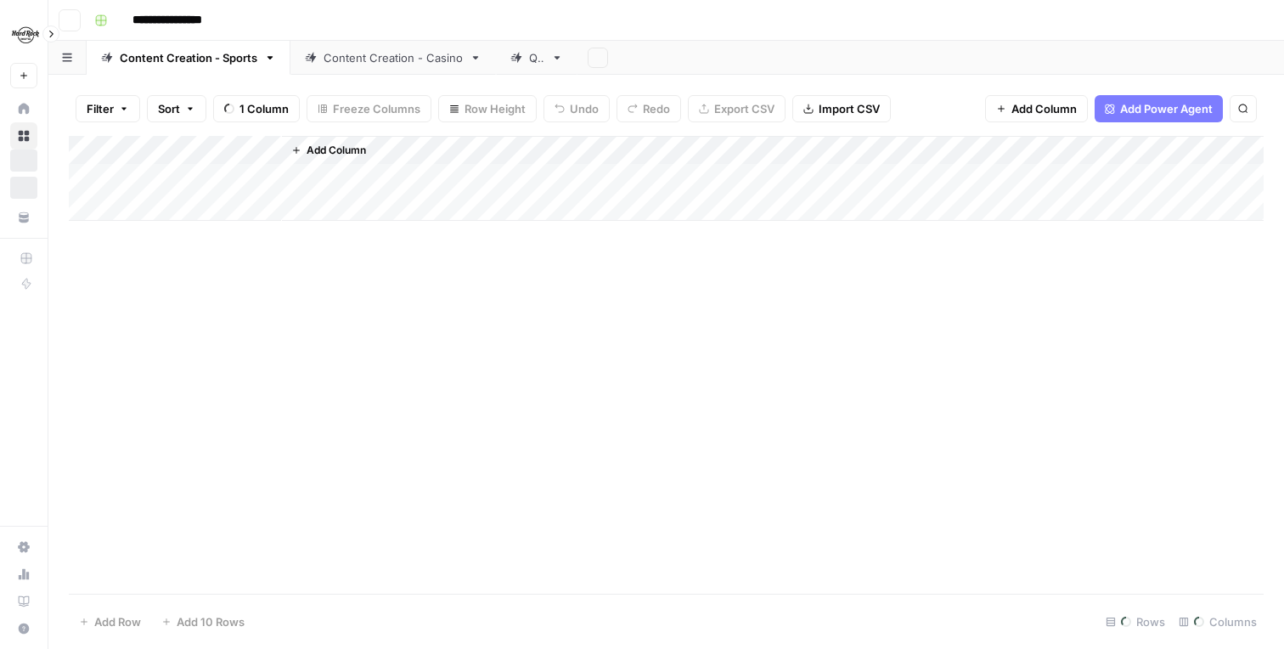  What do you see at coordinates (211, 622) in the screenshot?
I see `span: Add 10 Rows` at bounding box center [211, 622].